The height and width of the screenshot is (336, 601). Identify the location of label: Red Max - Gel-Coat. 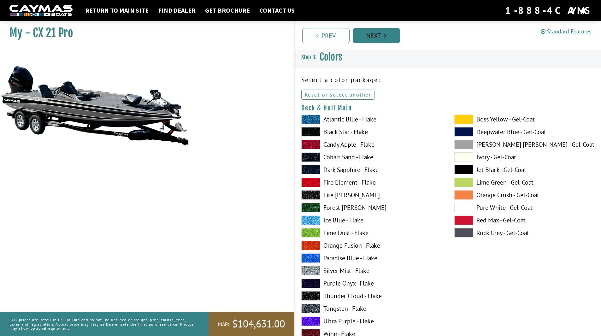
(524, 220).